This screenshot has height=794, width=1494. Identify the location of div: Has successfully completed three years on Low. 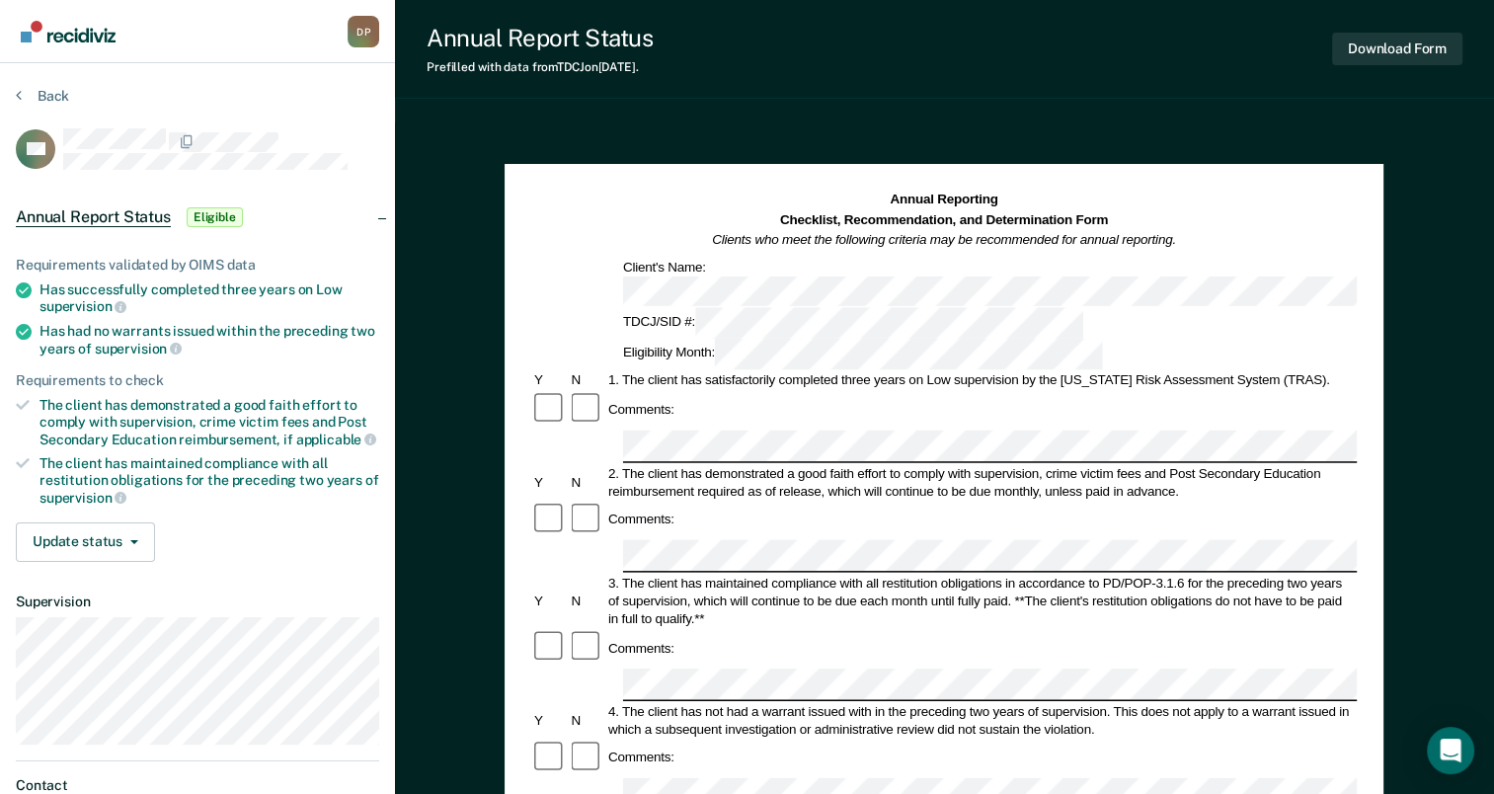
(209, 298).